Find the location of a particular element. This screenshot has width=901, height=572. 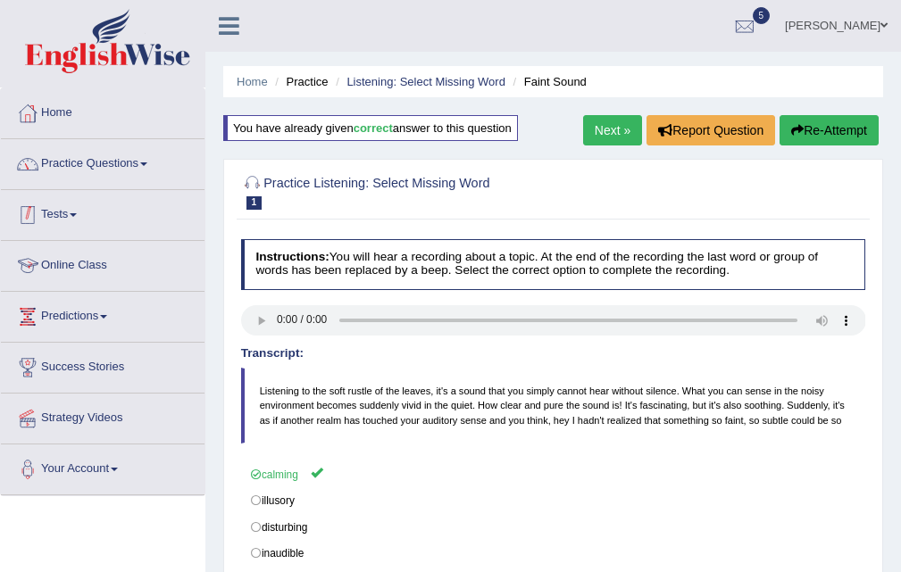

a: Your Account is located at coordinates (103, 467).